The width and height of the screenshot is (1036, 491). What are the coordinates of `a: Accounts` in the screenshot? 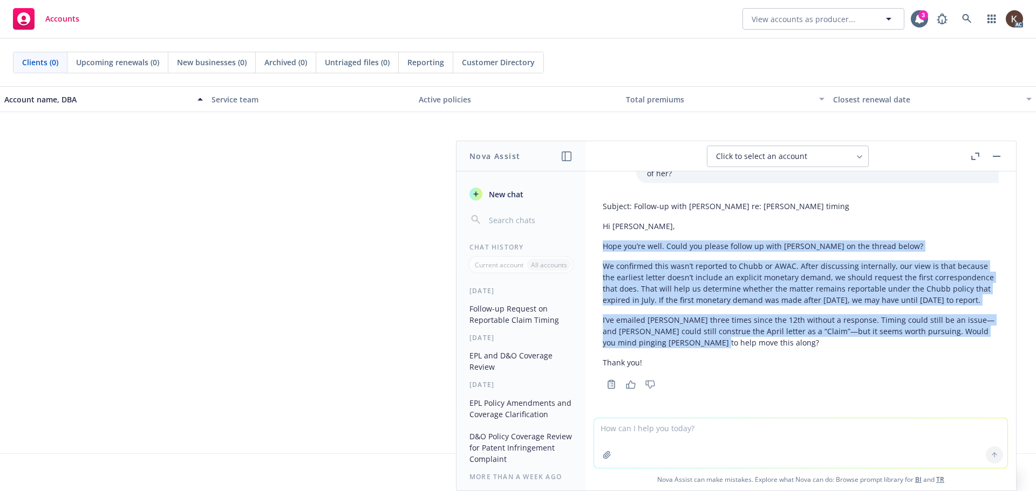 It's located at (46, 19).